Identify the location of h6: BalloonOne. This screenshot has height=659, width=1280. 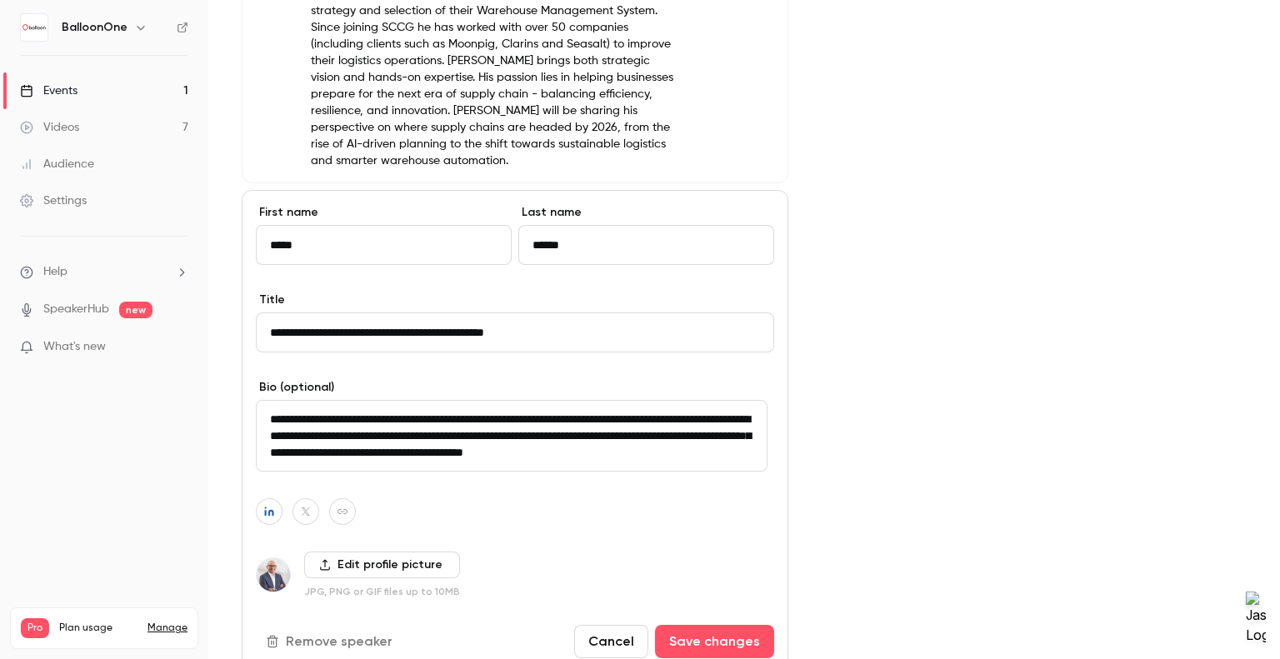
(94, 28).